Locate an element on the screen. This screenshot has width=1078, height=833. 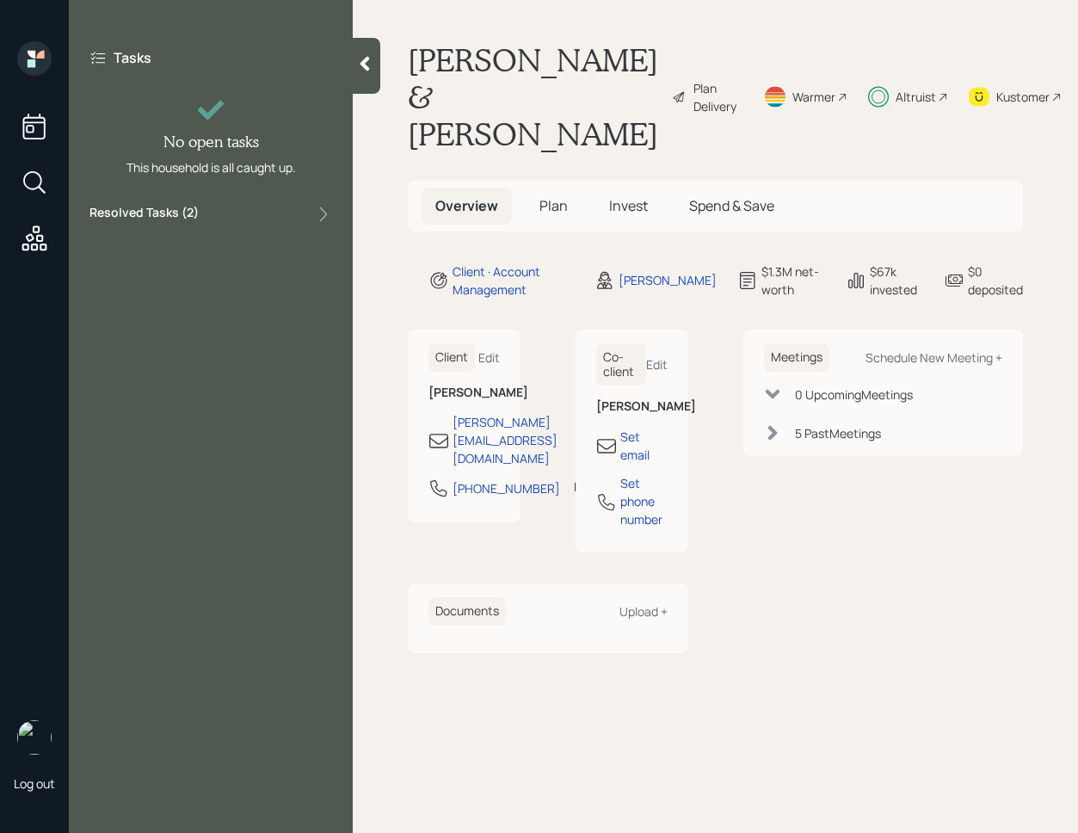
img: retirable_logo.png is located at coordinates (34, 737).